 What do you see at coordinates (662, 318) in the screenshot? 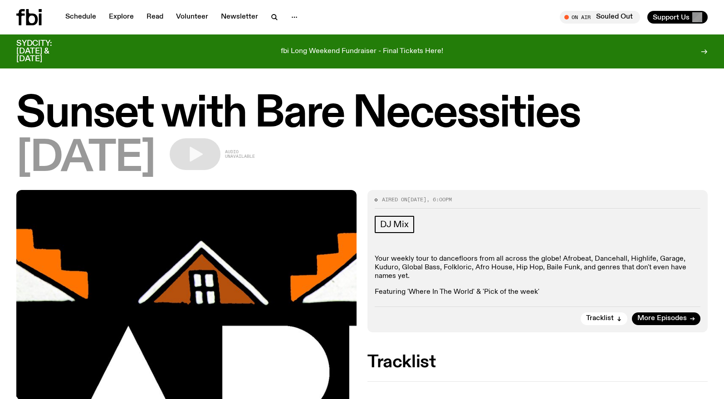
I see `span: More Episodes` at bounding box center [662, 318].